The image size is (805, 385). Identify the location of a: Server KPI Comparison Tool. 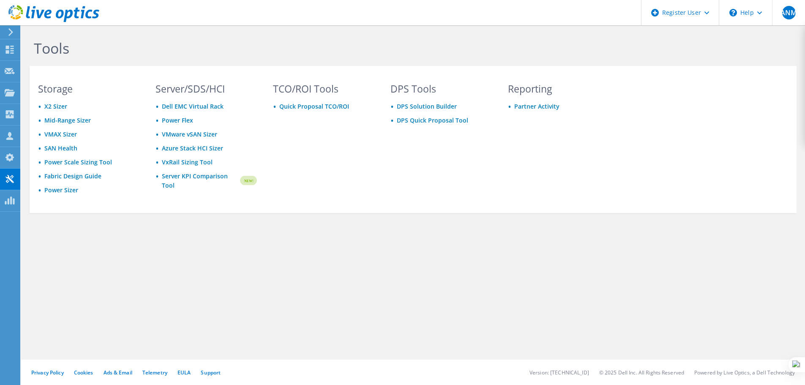
(200, 181).